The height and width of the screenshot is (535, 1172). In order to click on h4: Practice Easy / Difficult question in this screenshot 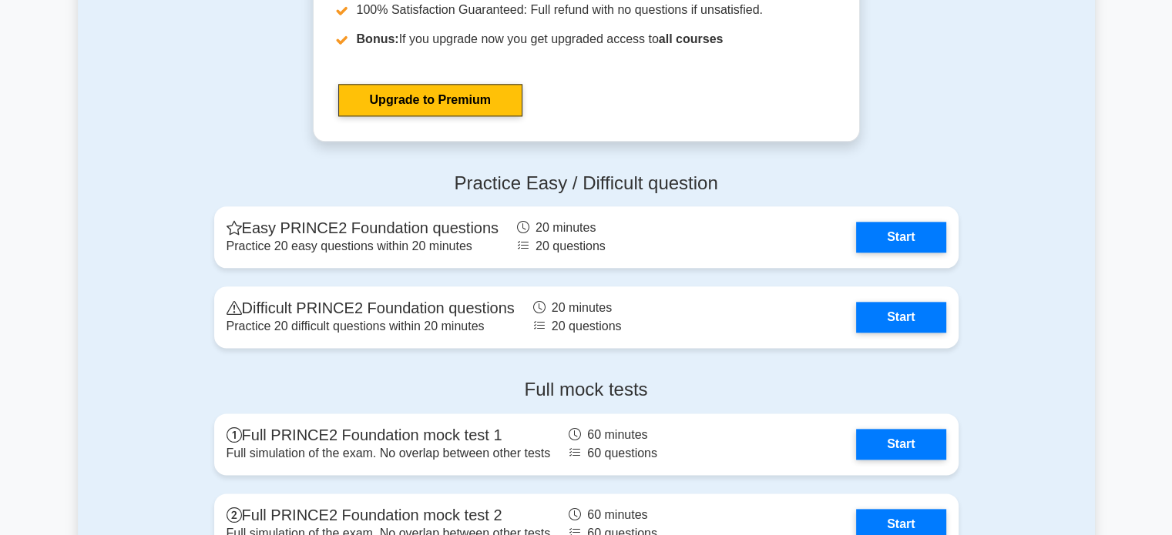, I will do `click(586, 183)`.